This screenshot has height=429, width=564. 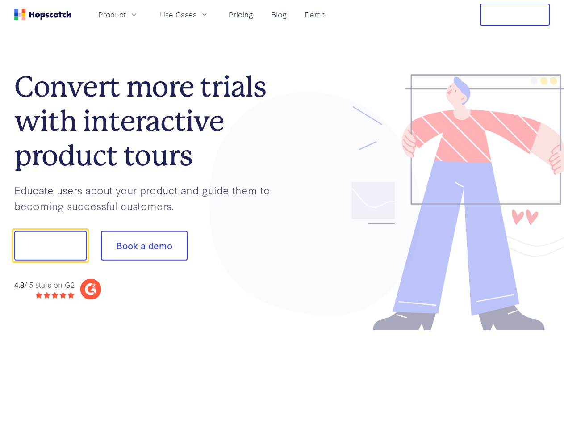 I want to click on button: Use Cases, so click(x=185, y=14).